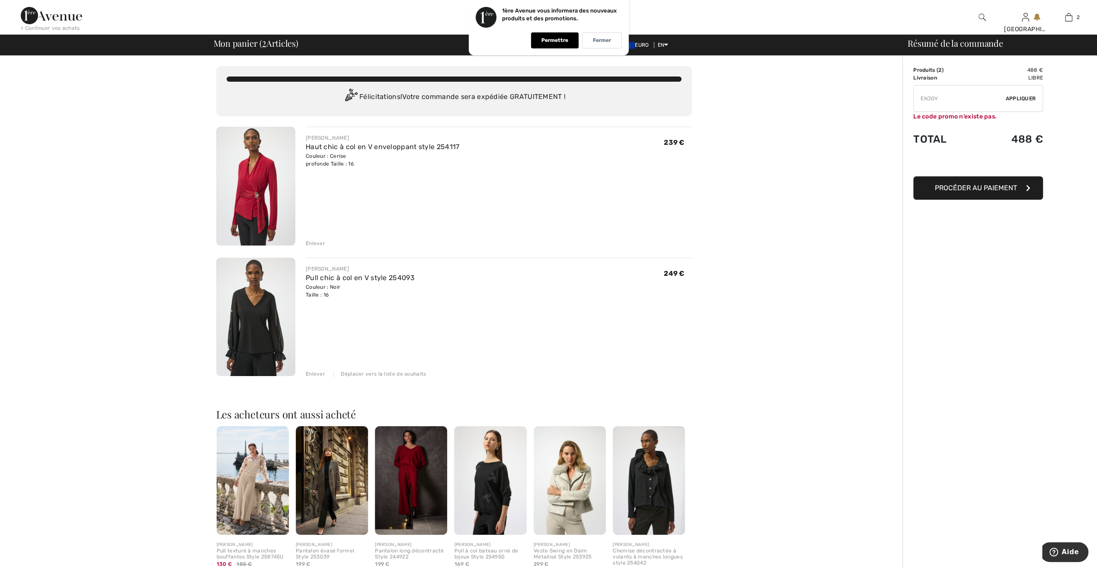 The height and width of the screenshot is (568, 1097). I want to click on p: Permettre, so click(555, 40).